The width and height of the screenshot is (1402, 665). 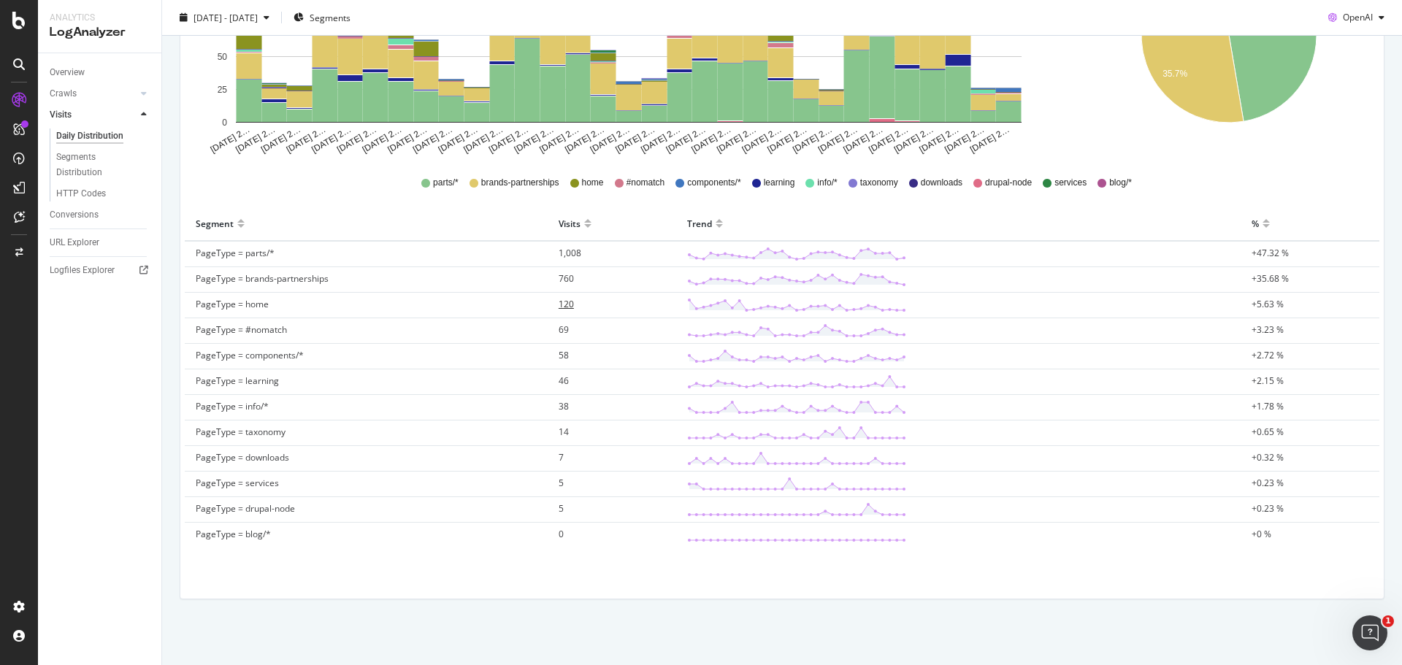 What do you see at coordinates (100, 270) in the screenshot?
I see `a: Logfiles Explorer` at bounding box center [100, 270].